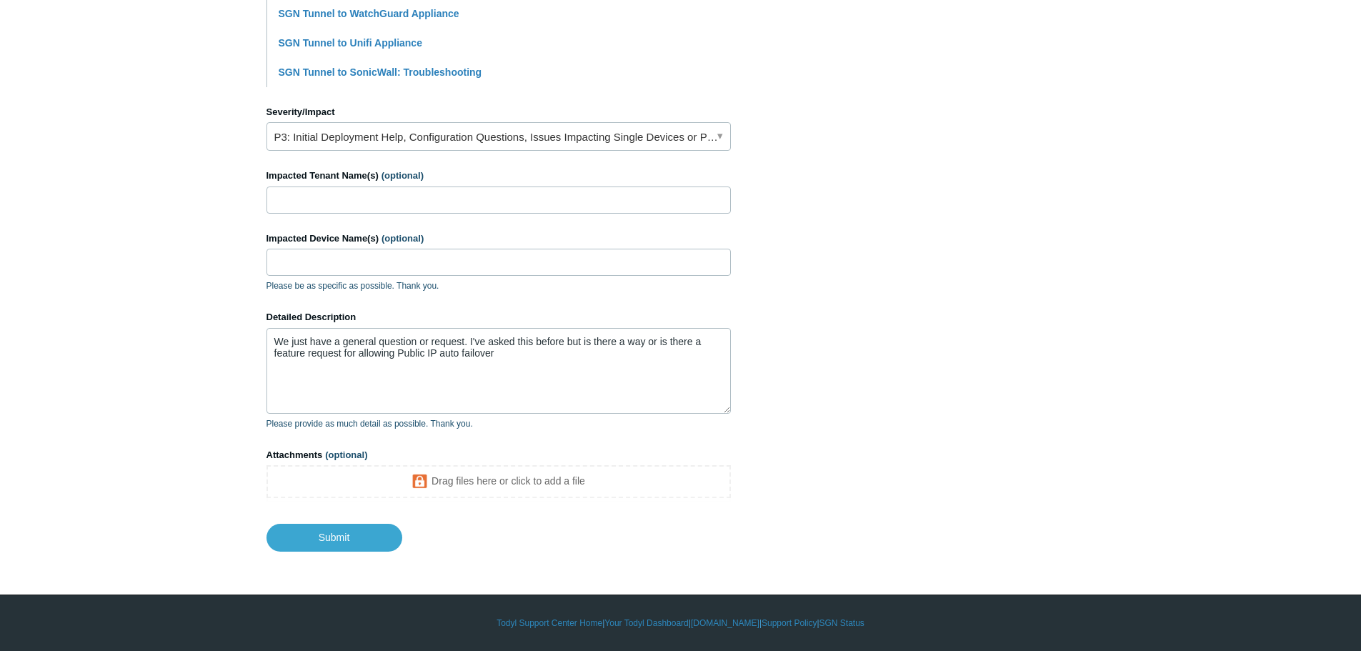 The width and height of the screenshot is (1361, 651). Describe the element at coordinates (646, 623) in the screenshot. I see `a: Your Todyl Dashboard` at that location.